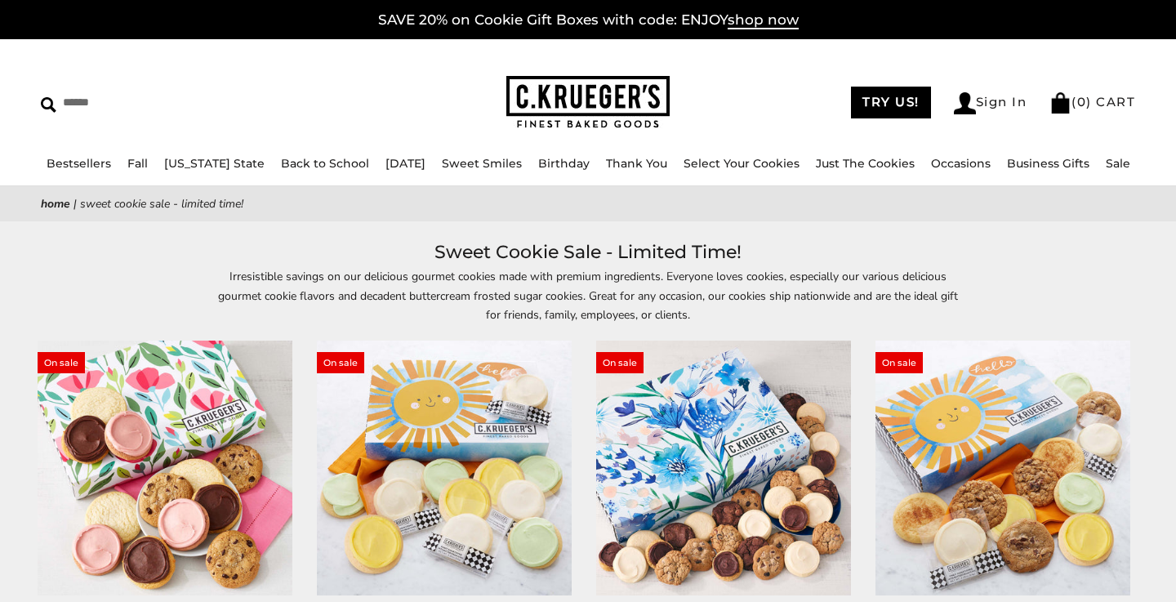  What do you see at coordinates (162, 203) in the screenshot?
I see `span: Sweet Cookie Sale - Limited Time!` at bounding box center [162, 203].